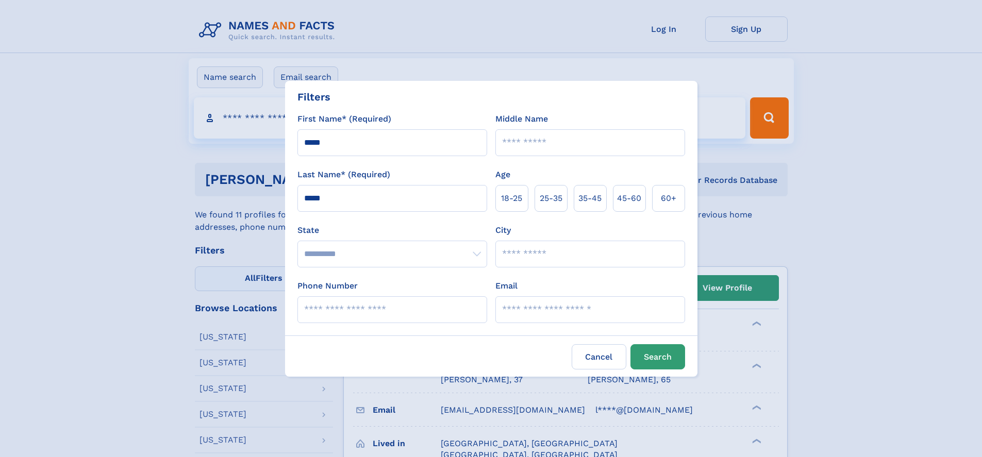 This screenshot has height=457, width=982. Describe the element at coordinates (590, 198) in the screenshot. I see `span: 35‑45` at that location.